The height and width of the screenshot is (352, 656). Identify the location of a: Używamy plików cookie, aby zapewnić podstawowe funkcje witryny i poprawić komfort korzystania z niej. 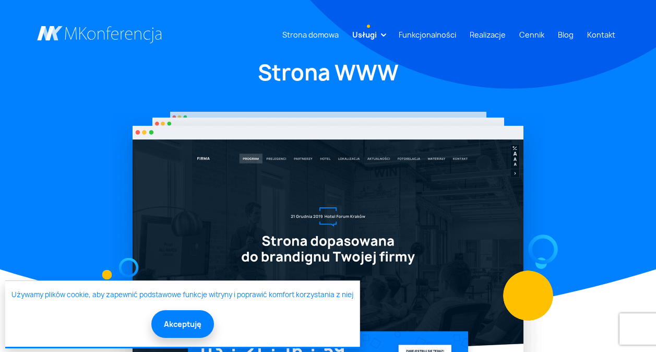
(182, 295).